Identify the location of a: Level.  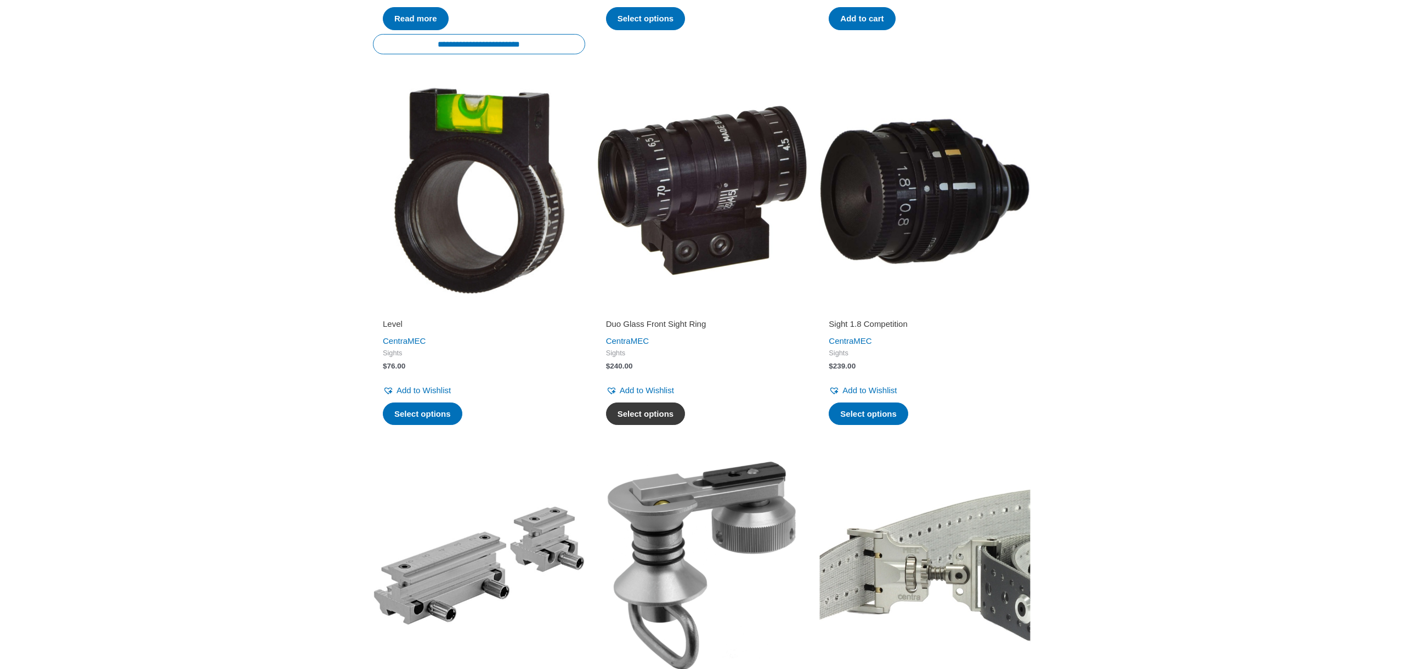
(479, 326).